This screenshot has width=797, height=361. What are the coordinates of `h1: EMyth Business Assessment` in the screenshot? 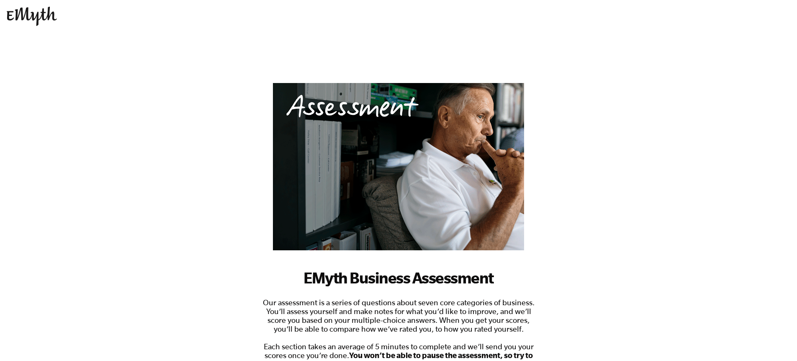 It's located at (399, 277).